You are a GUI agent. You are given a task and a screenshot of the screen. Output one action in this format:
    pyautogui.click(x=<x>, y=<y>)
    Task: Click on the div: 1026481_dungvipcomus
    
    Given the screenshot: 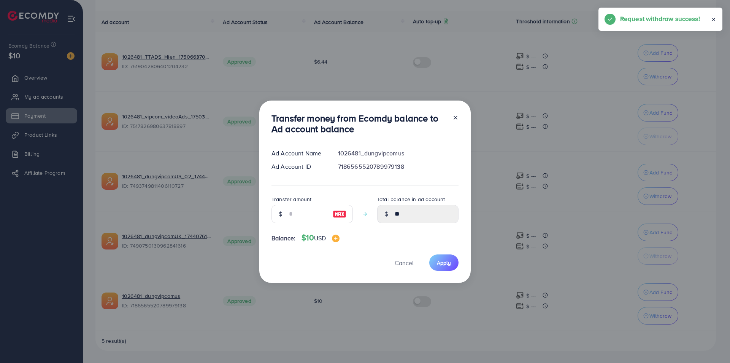 What is the action you would take?
    pyautogui.click(x=398, y=153)
    